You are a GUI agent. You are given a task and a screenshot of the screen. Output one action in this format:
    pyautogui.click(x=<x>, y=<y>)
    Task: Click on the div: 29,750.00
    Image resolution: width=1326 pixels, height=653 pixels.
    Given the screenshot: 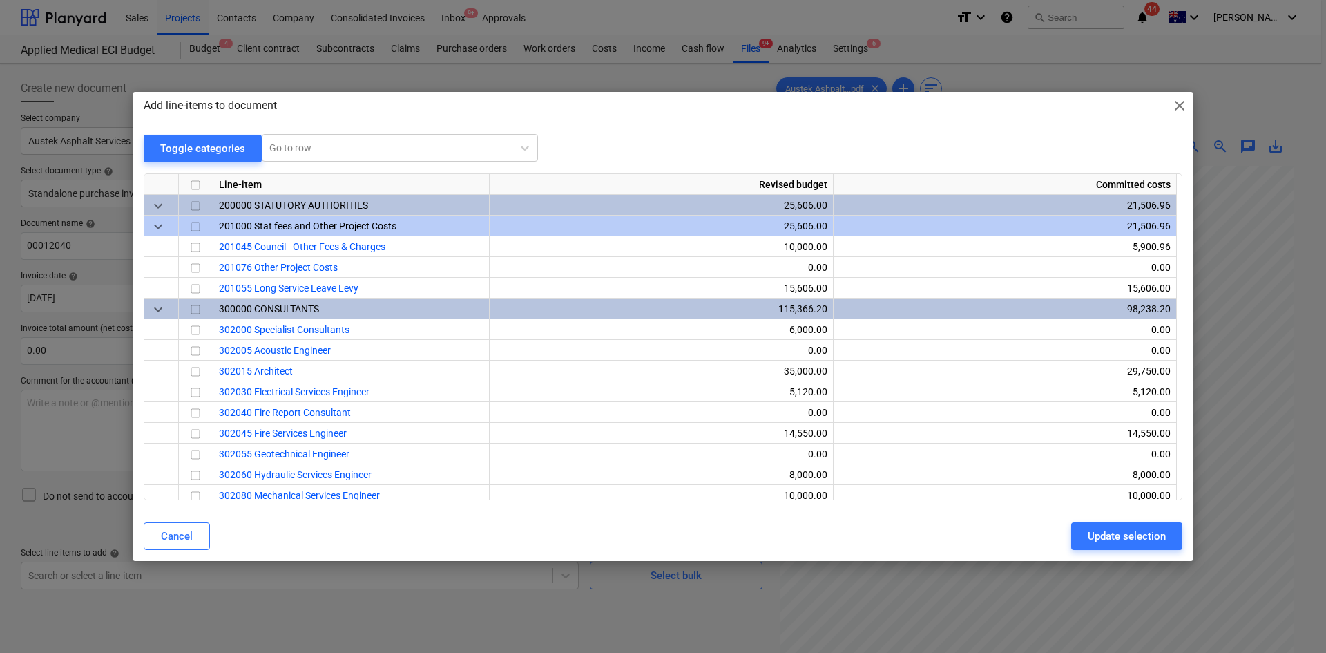 What is the action you would take?
    pyautogui.click(x=1005, y=371)
    